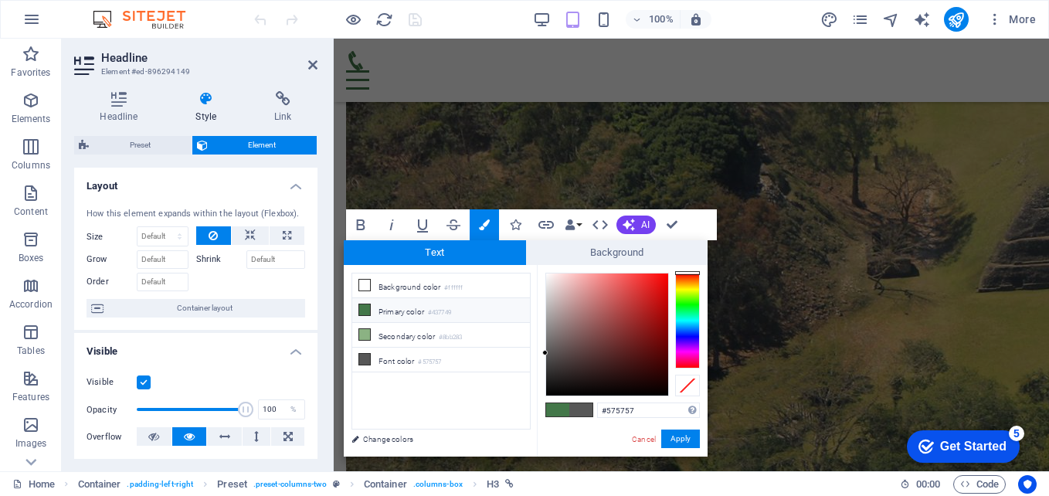 This screenshot has height=496, width=1049. I want to click on i: Pages (Ctrl+Alt+S), so click(860, 19).